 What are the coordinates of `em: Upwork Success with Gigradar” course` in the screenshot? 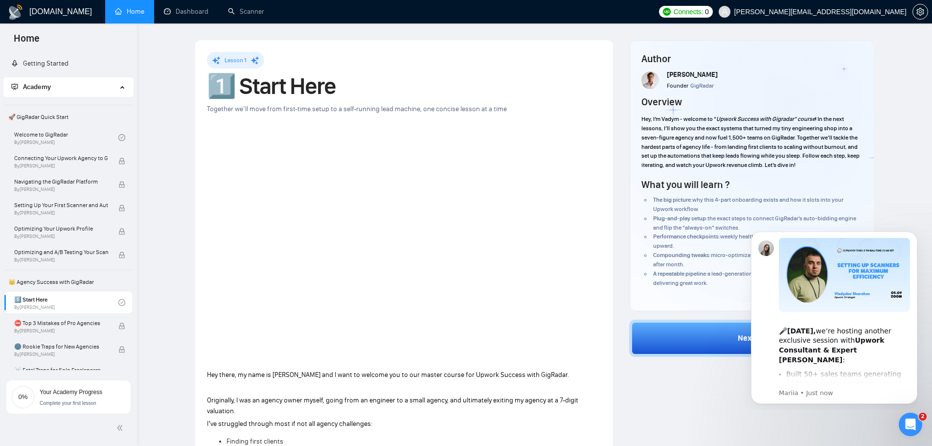 It's located at (766, 119).